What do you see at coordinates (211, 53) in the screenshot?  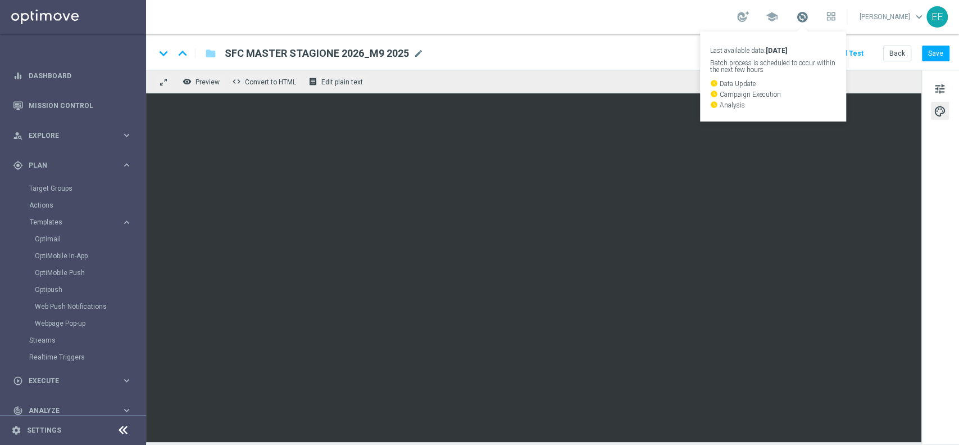 I see `button: folder` at bounding box center [211, 53].